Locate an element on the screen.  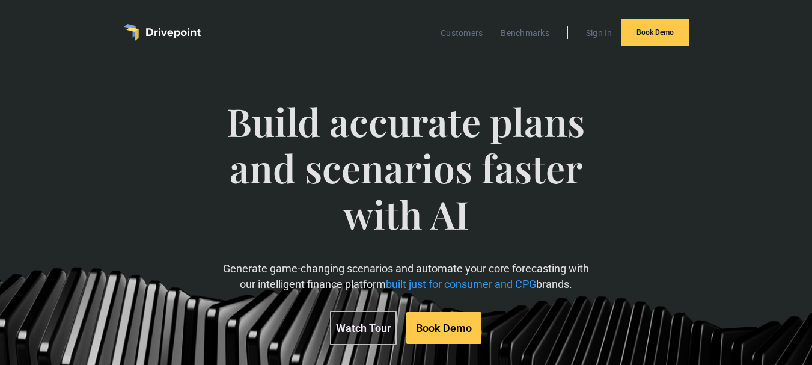
a: Sign In is located at coordinates (599, 33).